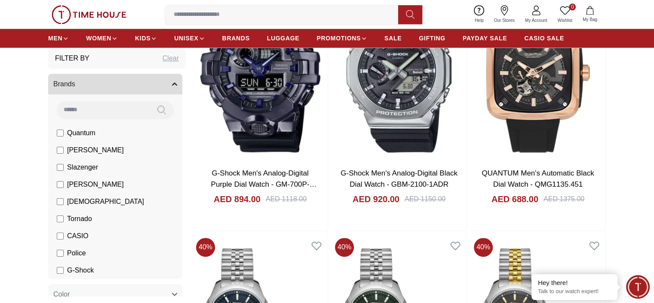 The height and width of the screenshot is (303, 654). What do you see at coordinates (283, 38) in the screenshot?
I see `a: LUGGAGE` at bounding box center [283, 38].